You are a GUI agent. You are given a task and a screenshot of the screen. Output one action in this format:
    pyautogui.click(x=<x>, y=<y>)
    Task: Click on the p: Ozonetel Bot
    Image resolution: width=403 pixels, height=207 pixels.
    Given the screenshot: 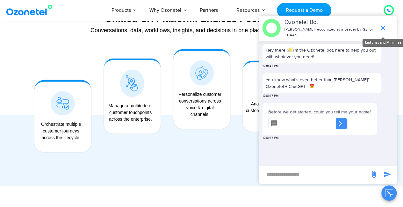 What is the action you would take?
    pyautogui.click(x=330, y=22)
    